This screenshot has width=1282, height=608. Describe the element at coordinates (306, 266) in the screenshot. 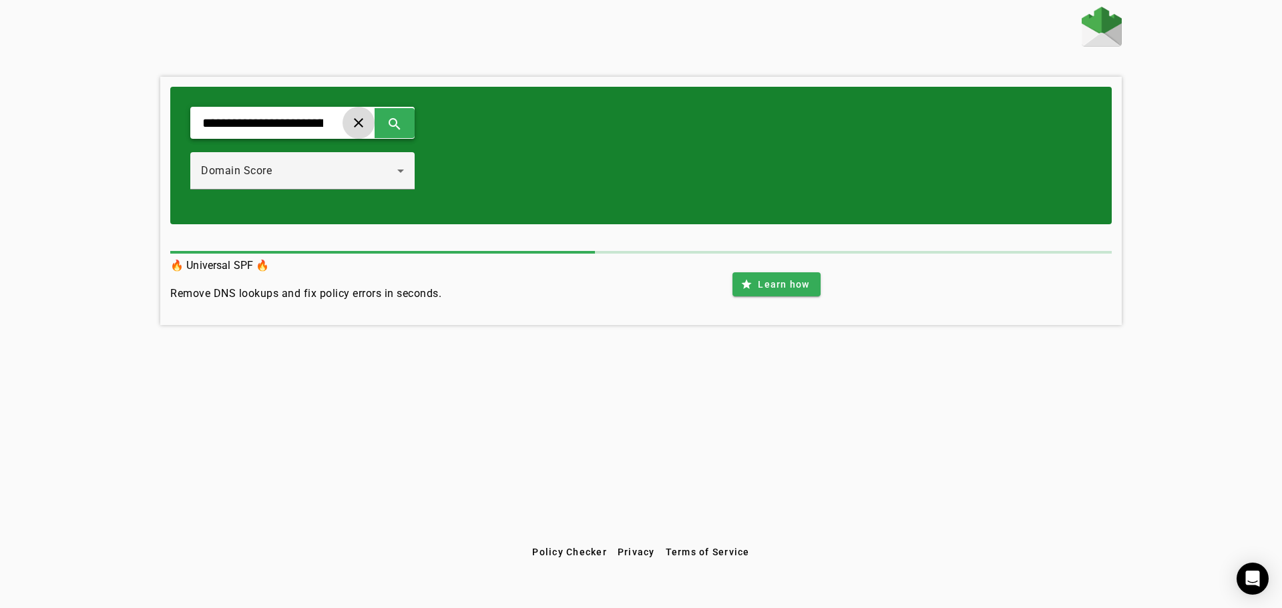

I see `h3: 🔥 Universal SPF 🔥` at that location.